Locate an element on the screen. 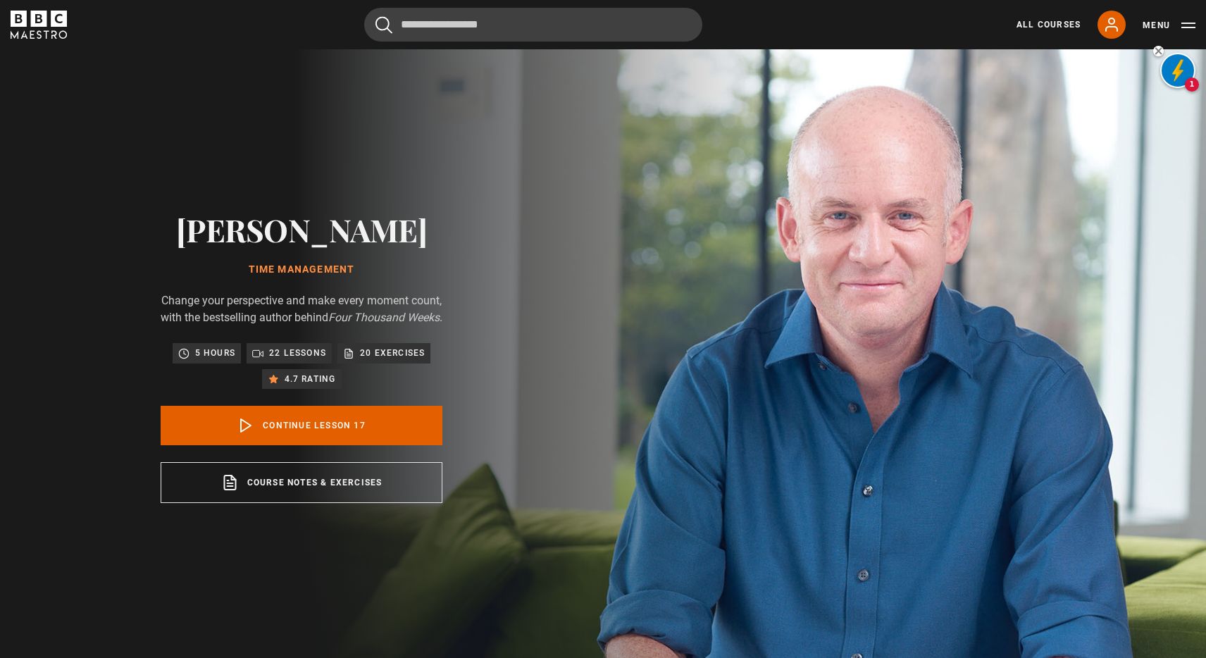 This screenshot has width=1206, height=658. a: All Courses is located at coordinates (1048, 25).